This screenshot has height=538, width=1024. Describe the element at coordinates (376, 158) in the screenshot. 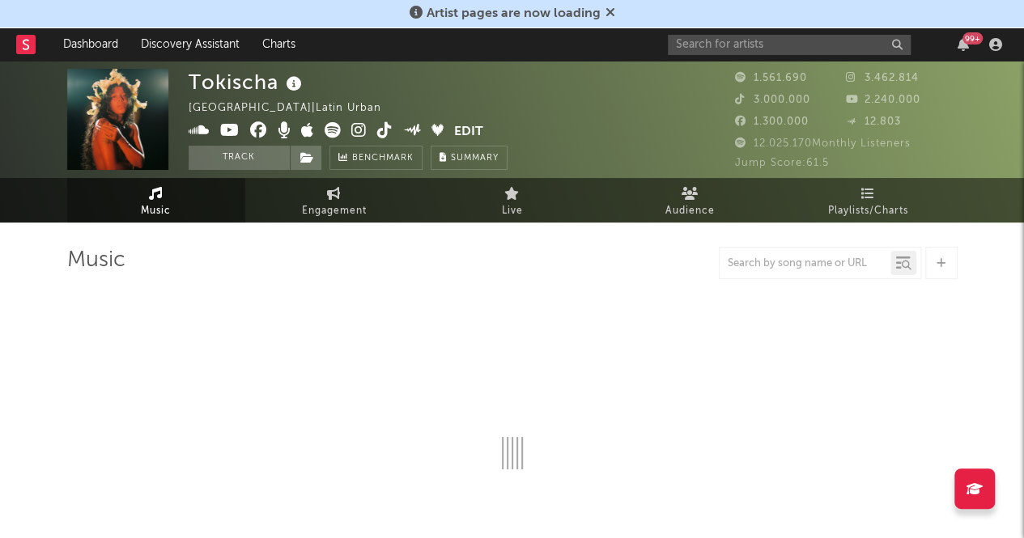

I see `a: Benchmark` at that location.